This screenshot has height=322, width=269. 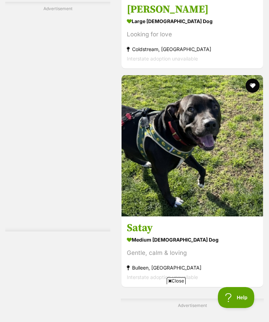 I want to click on div: Gentle, calm & loving, so click(x=192, y=253).